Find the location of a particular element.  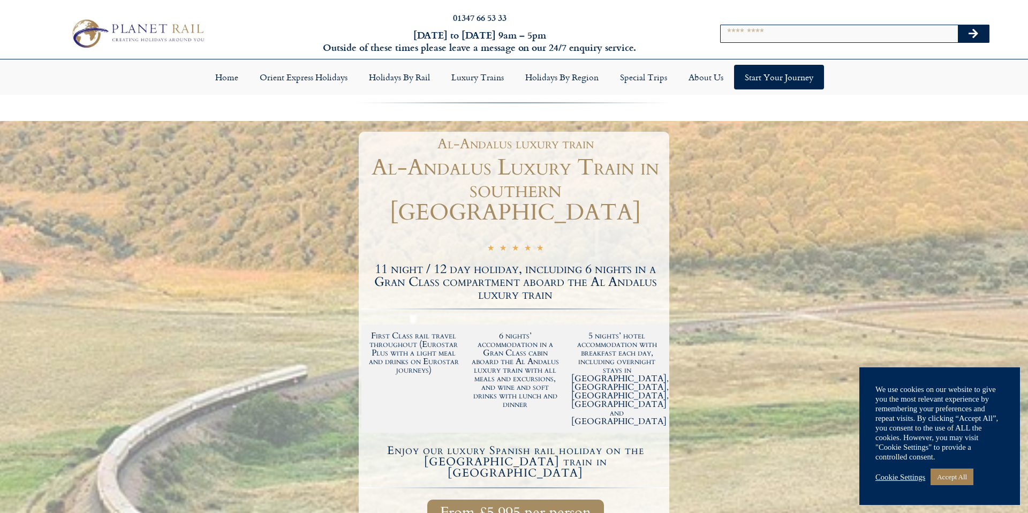

h2: First Class rail travel throughout (Eurostar Plus with a light meal and drinks on Eurostar journeys) is located at coordinates (414, 353).